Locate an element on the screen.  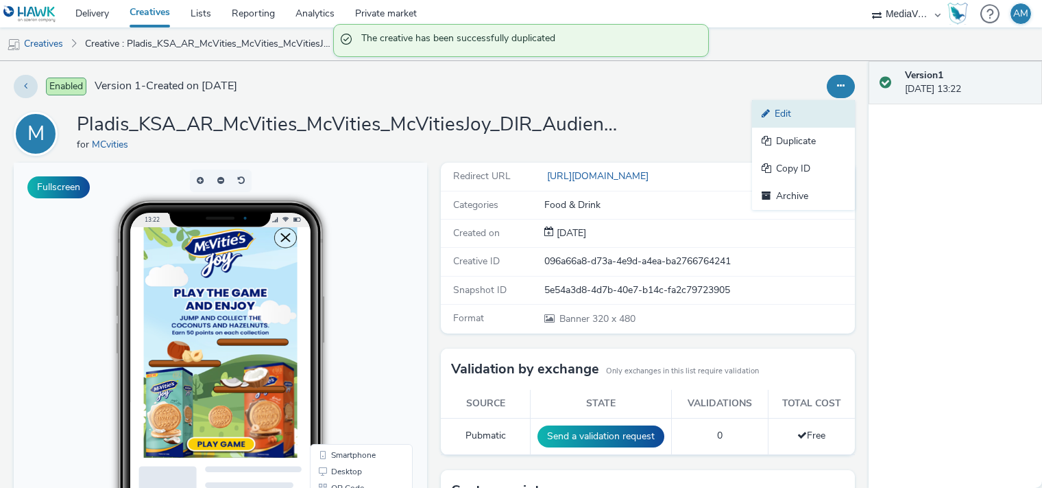
a: M is located at coordinates (38, 133).